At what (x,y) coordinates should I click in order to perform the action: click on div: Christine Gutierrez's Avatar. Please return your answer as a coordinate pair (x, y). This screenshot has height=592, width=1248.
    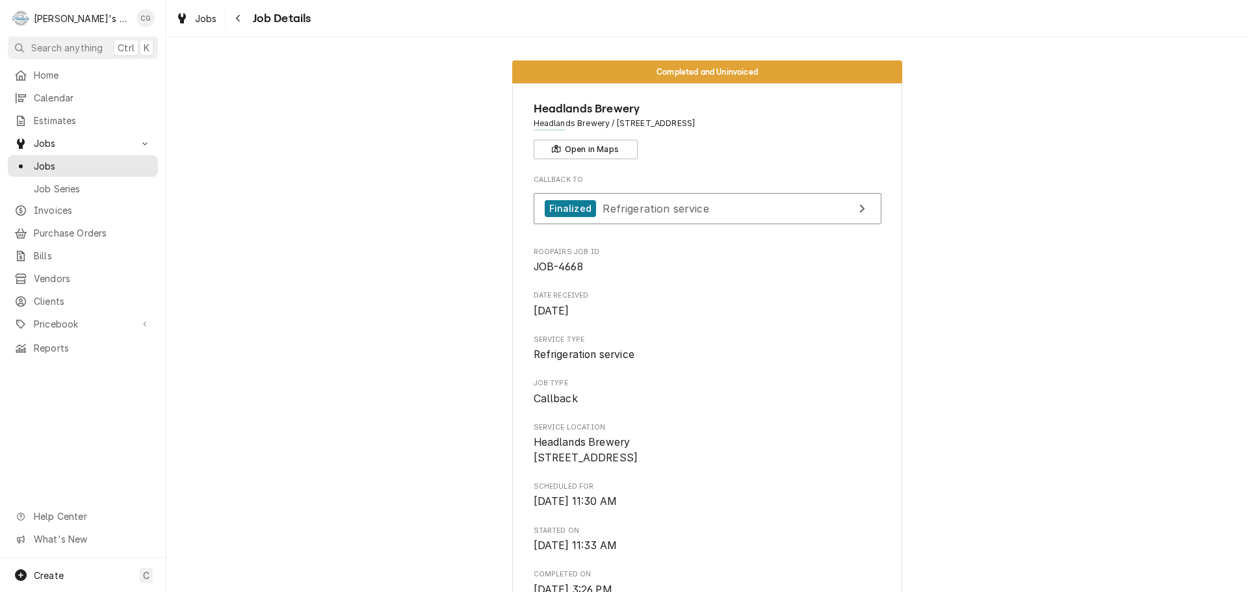
    Looking at the image, I should click on (146, 18).